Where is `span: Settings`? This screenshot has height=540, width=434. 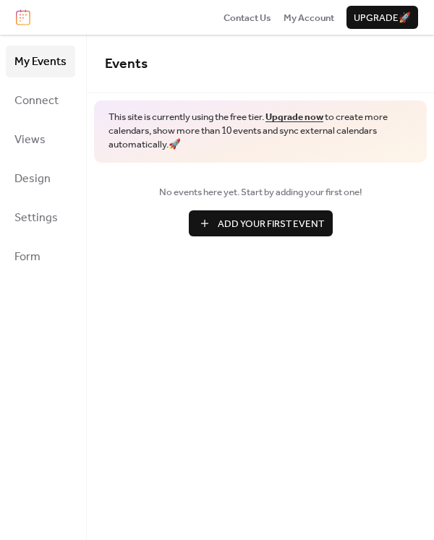
span: Settings is located at coordinates (36, 218).